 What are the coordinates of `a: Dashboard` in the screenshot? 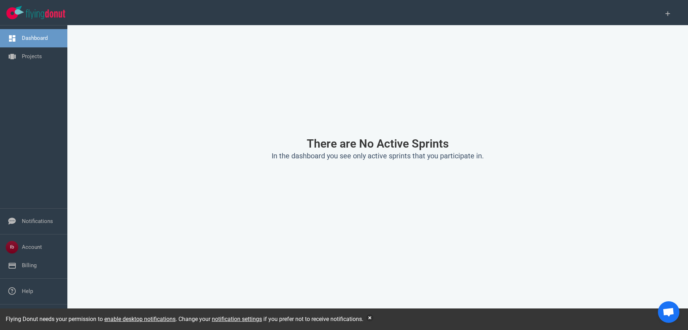 It's located at (35, 38).